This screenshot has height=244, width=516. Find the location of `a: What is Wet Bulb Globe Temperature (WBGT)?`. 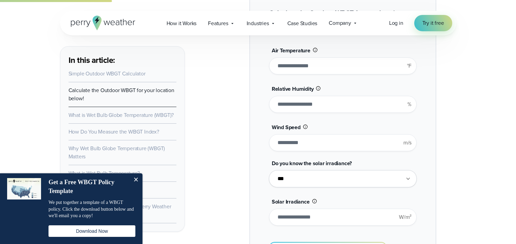

a: What is Wet Bulb Globe Temperature (WBGT)? is located at coordinates (121, 115).